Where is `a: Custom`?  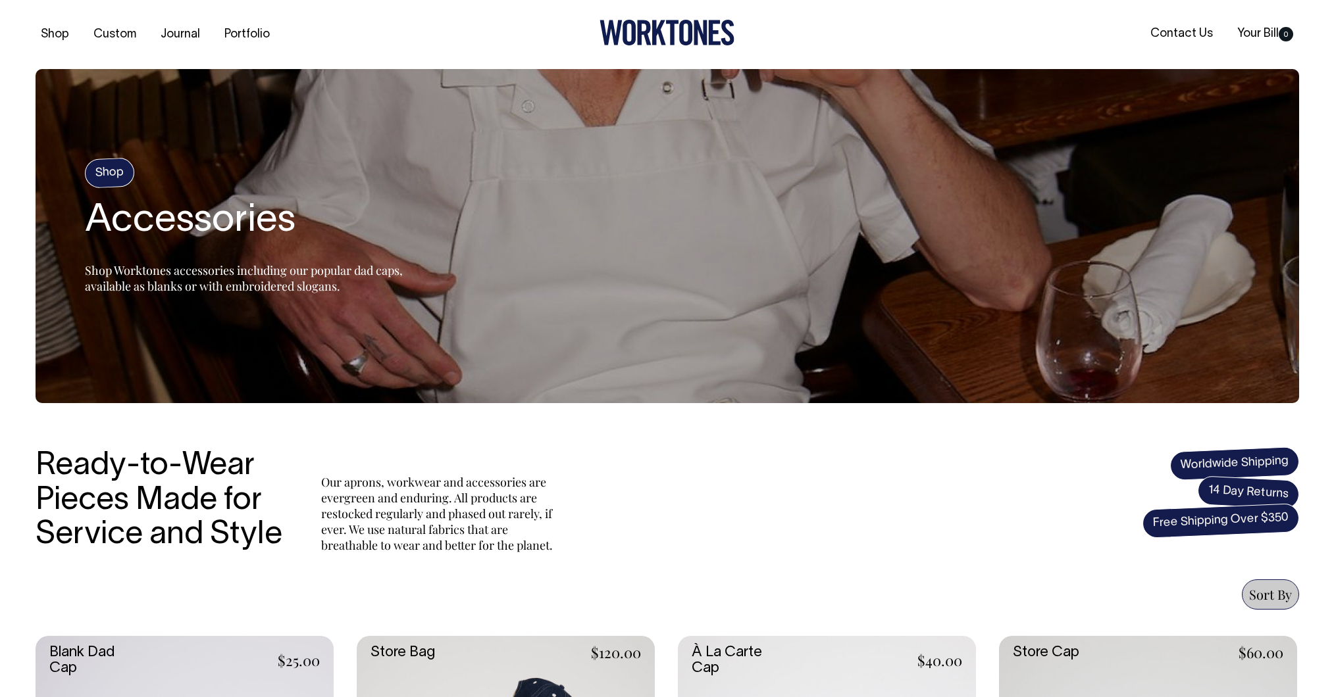
a: Custom is located at coordinates (114, 34).